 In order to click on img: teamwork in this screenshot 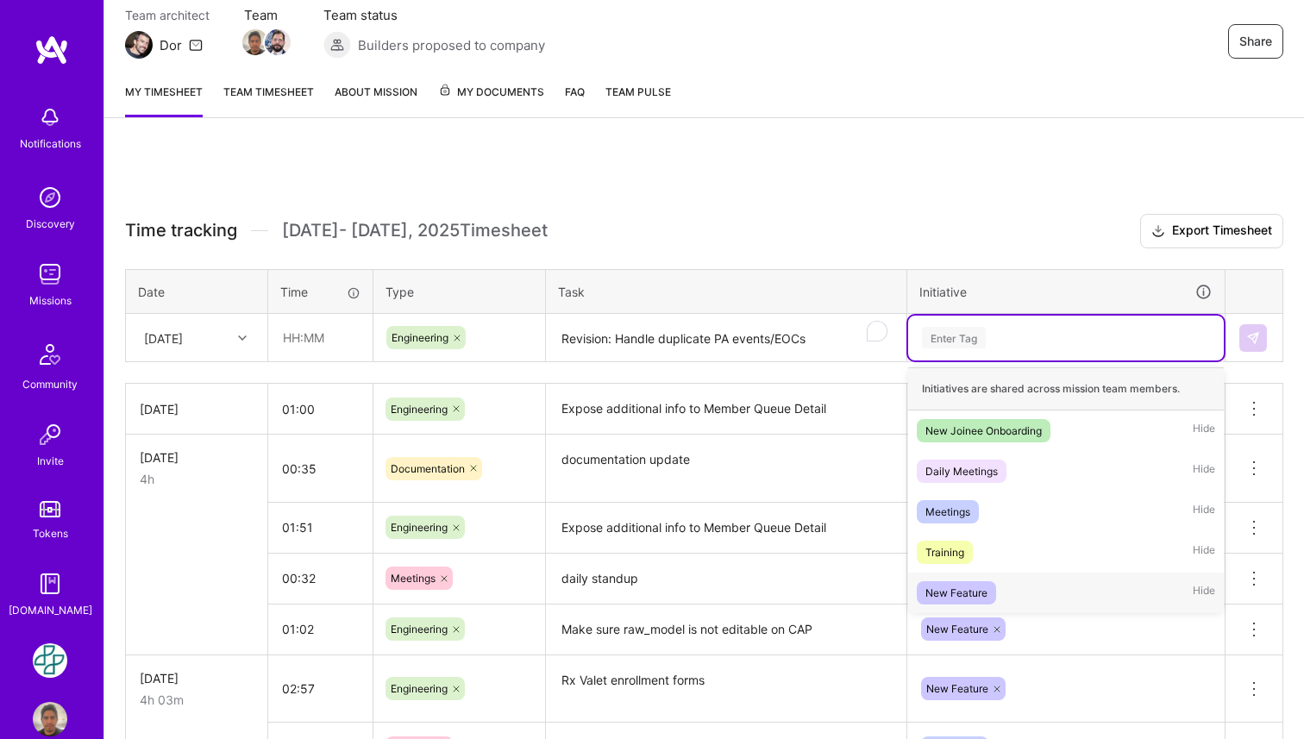, I will do `click(50, 274)`.